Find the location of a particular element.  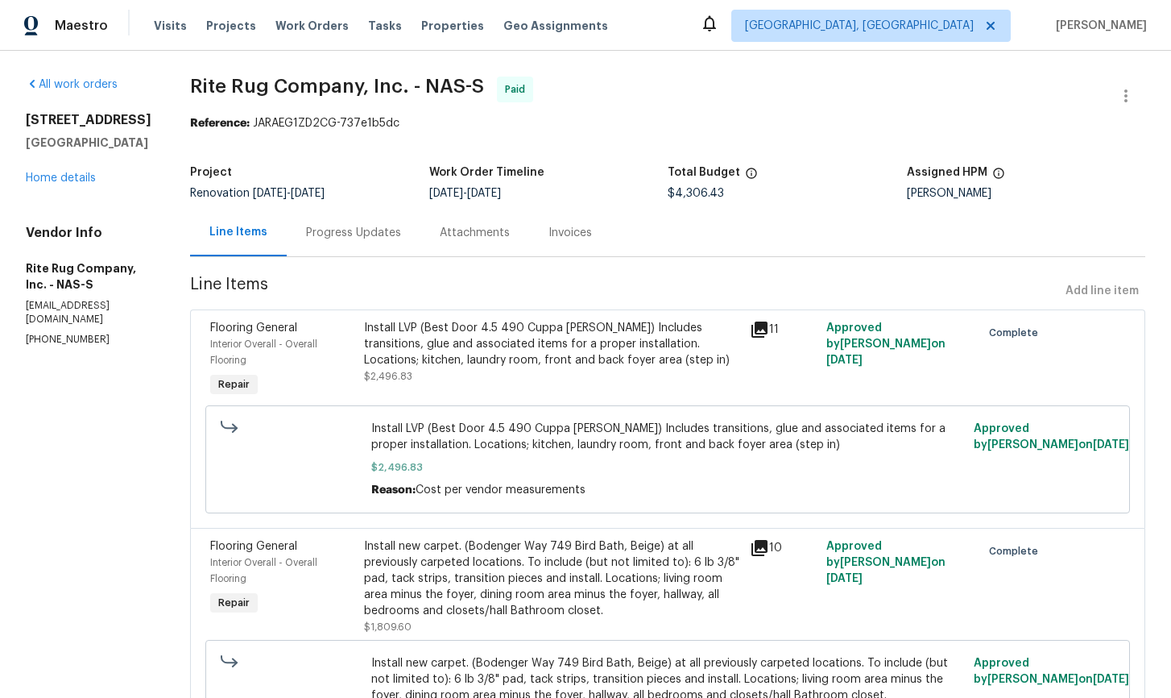

div: JARAEG1ZD2CG-737e1b5dc is located at coordinates (668, 123).